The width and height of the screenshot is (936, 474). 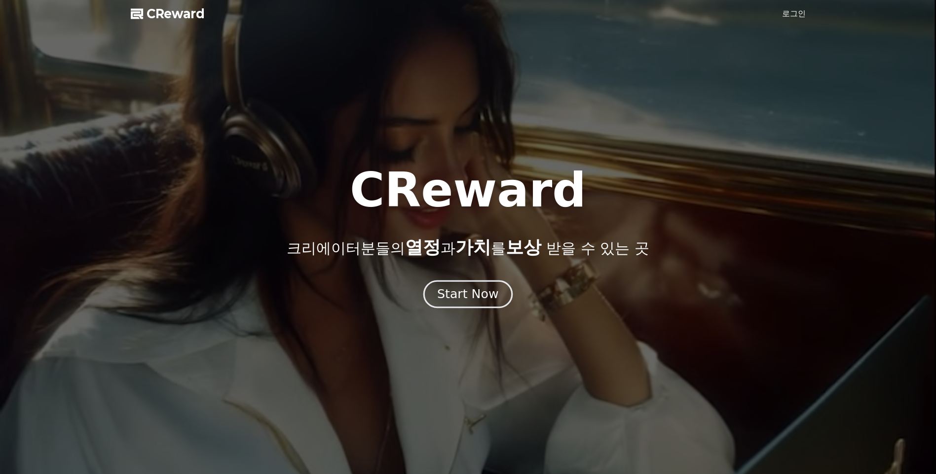 I want to click on a: 대화, so click(x=96, y=325).